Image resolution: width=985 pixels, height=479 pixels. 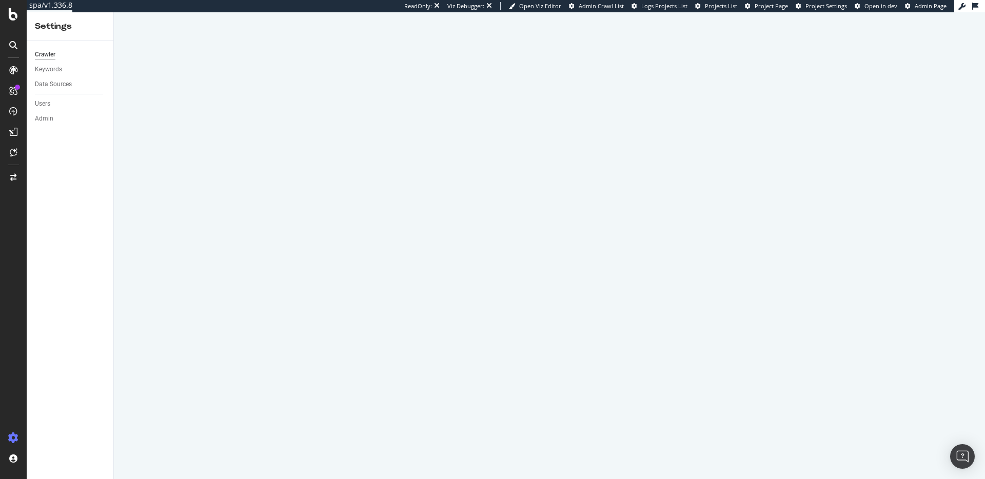 I want to click on a: Admin, so click(x=70, y=119).